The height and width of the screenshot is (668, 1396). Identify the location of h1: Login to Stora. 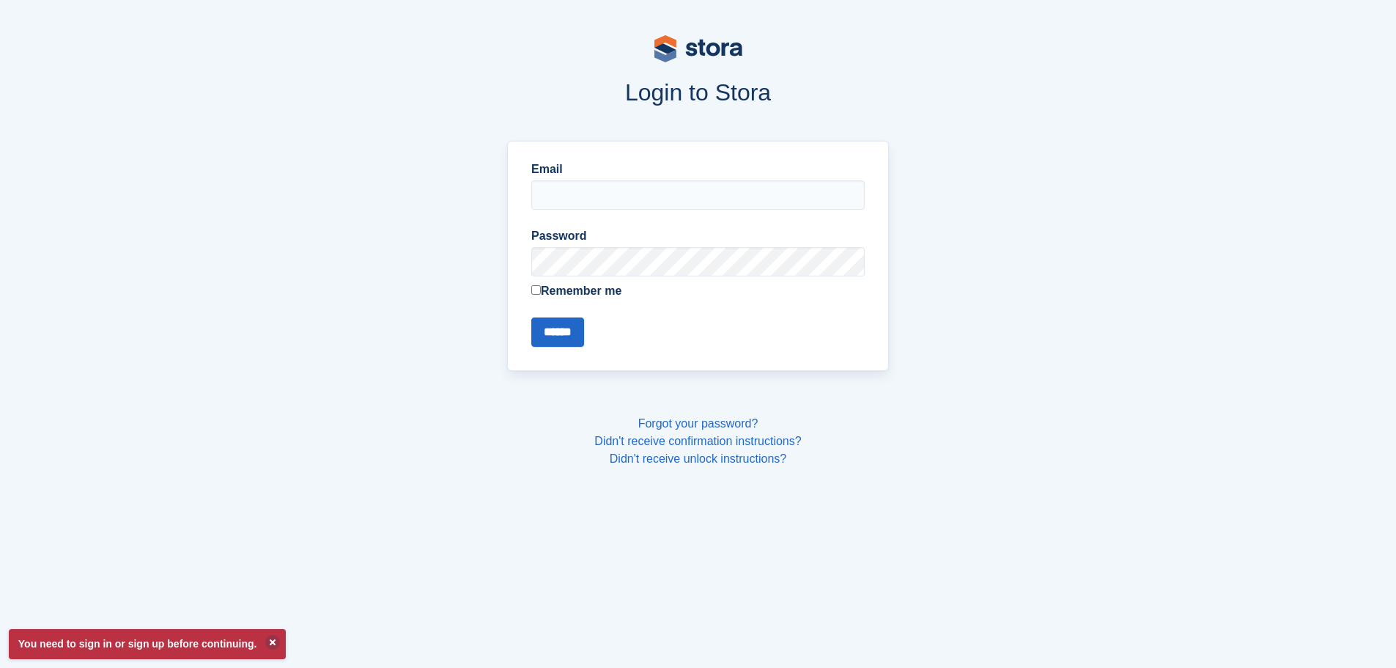
(699, 92).